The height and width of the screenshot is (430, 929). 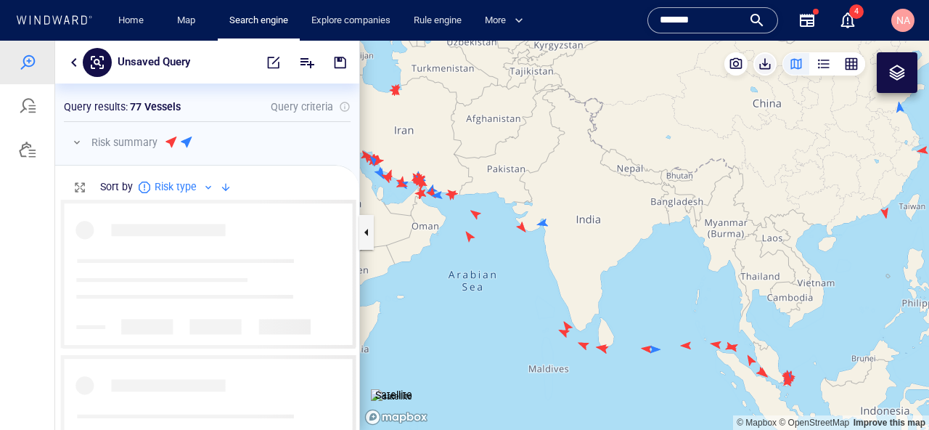 I want to click on span: 4, so click(x=857, y=12).